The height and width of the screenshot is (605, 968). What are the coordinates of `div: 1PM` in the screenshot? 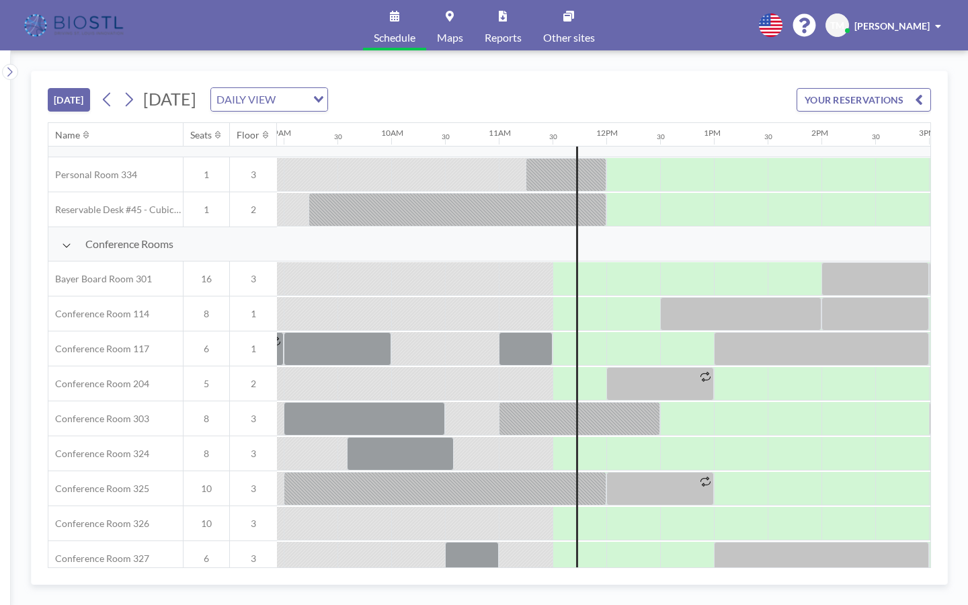 It's located at (712, 132).